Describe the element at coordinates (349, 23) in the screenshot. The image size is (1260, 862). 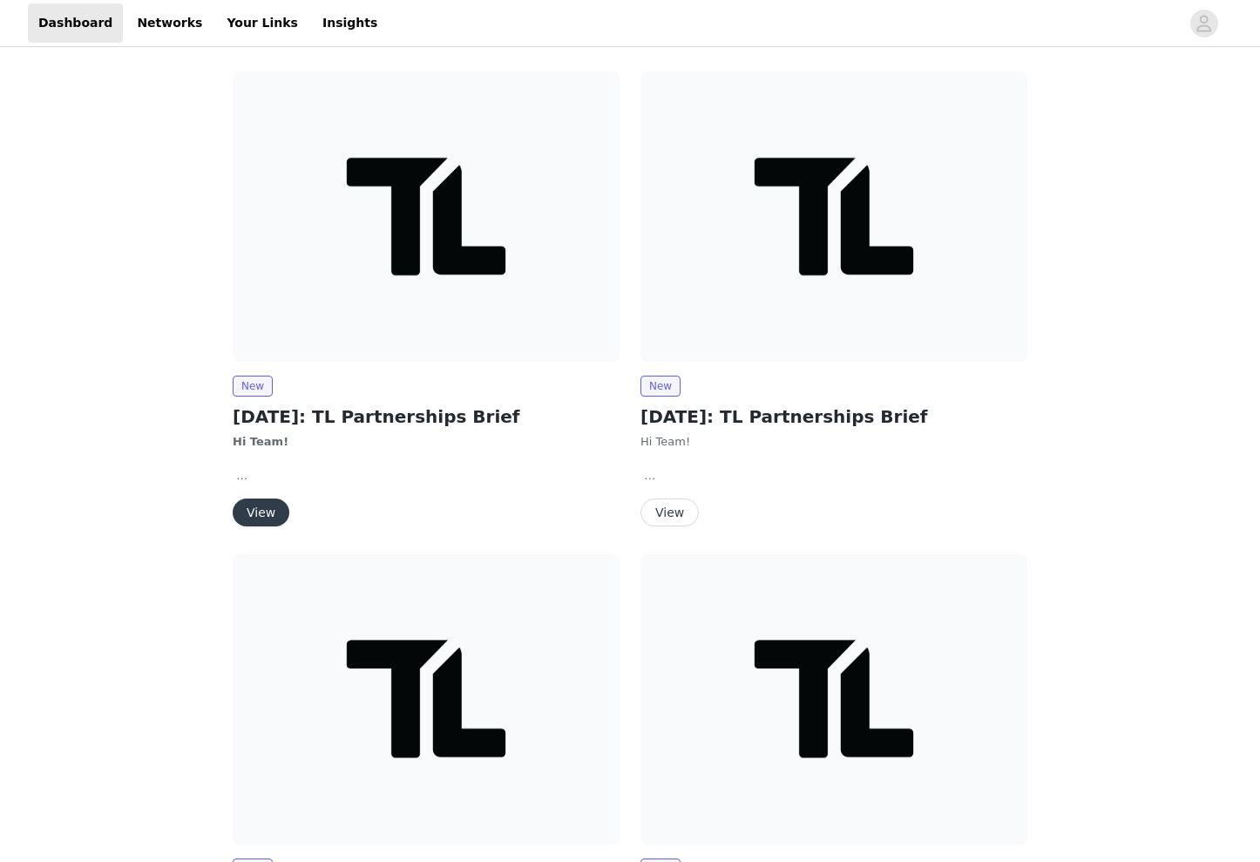
I see `a: Insights` at that location.